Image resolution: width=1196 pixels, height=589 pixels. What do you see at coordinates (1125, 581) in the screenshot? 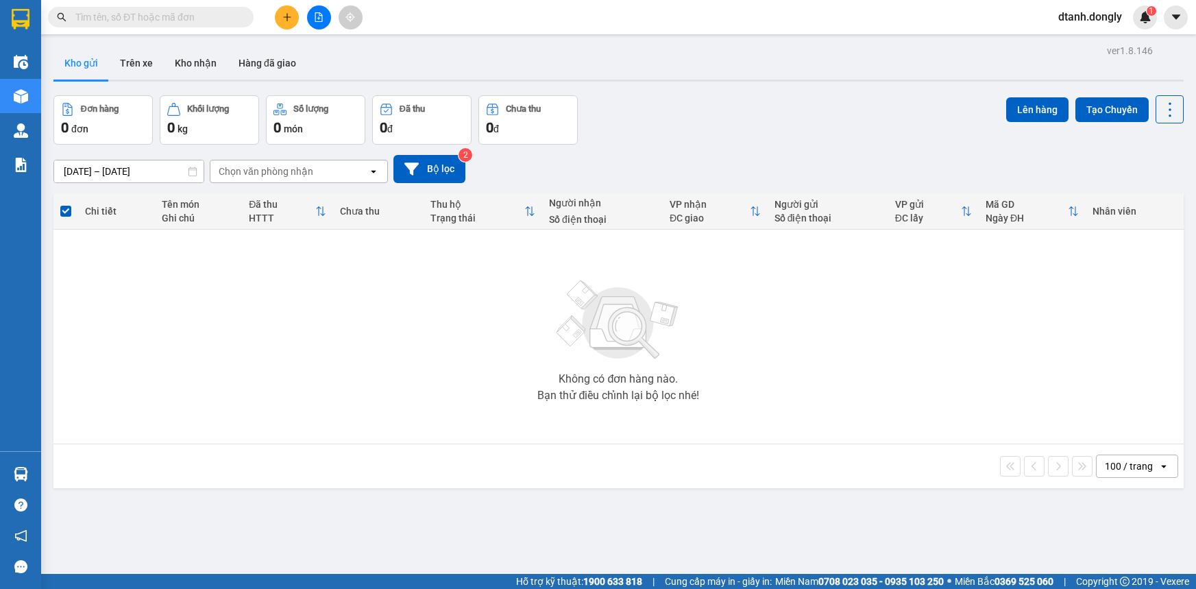
I see `span: copyright` at bounding box center [1125, 581].